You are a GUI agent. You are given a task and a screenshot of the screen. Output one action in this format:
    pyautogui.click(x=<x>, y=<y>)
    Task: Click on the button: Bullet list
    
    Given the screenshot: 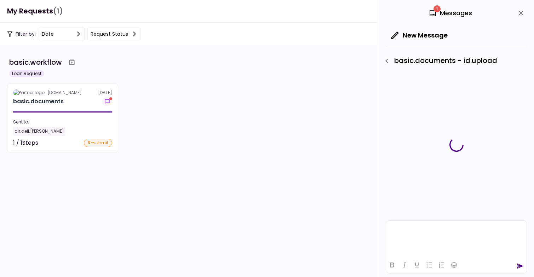 What is the action you would take?
    pyautogui.click(x=429, y=265)
    